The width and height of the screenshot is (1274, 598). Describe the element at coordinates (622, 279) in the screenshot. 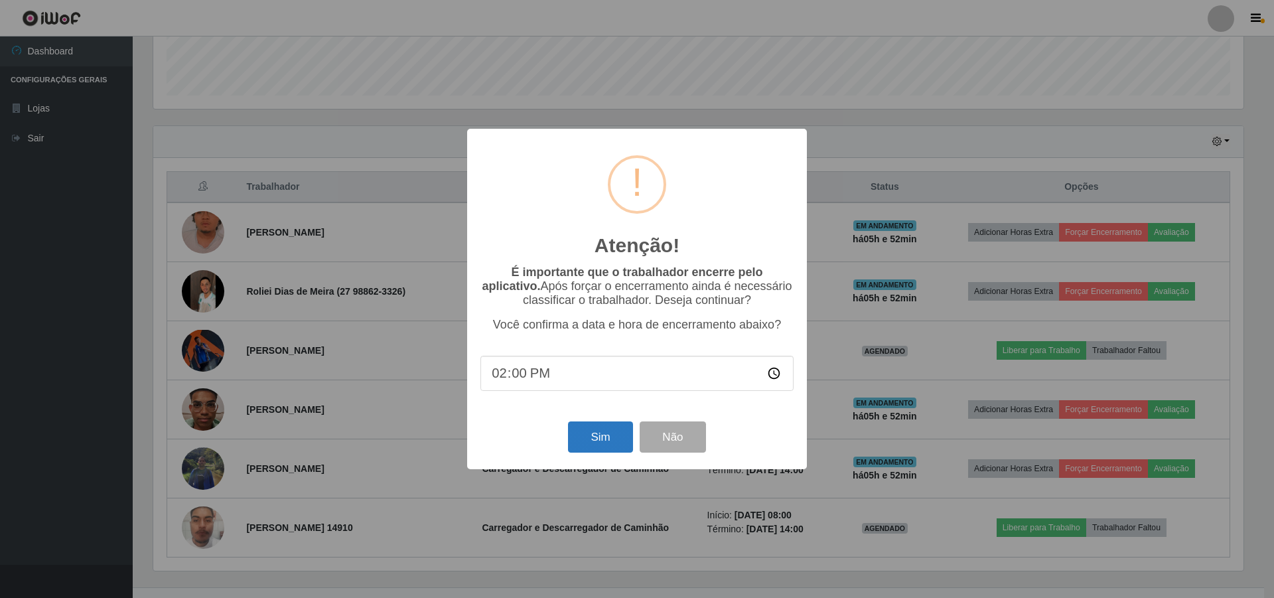

I see `b: É importante que o trabalhador encerre pelo aplicativo.` at that location.